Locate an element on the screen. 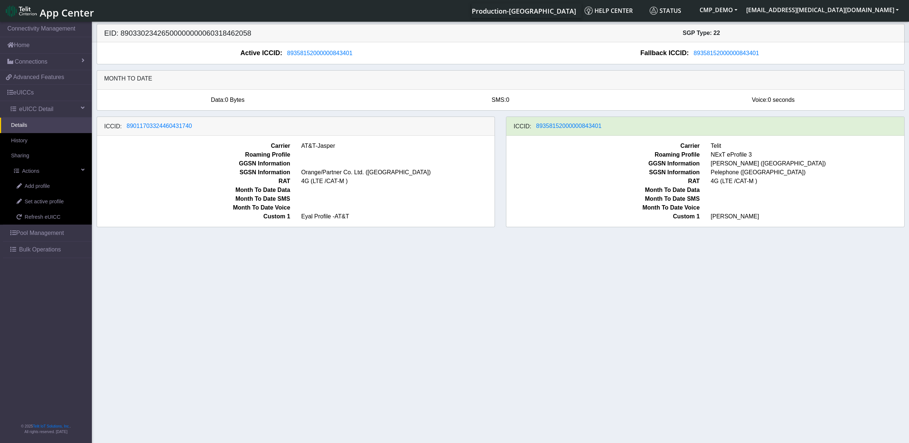  span: Eyal Profile -AT&T is located at coordinates (398, 216).